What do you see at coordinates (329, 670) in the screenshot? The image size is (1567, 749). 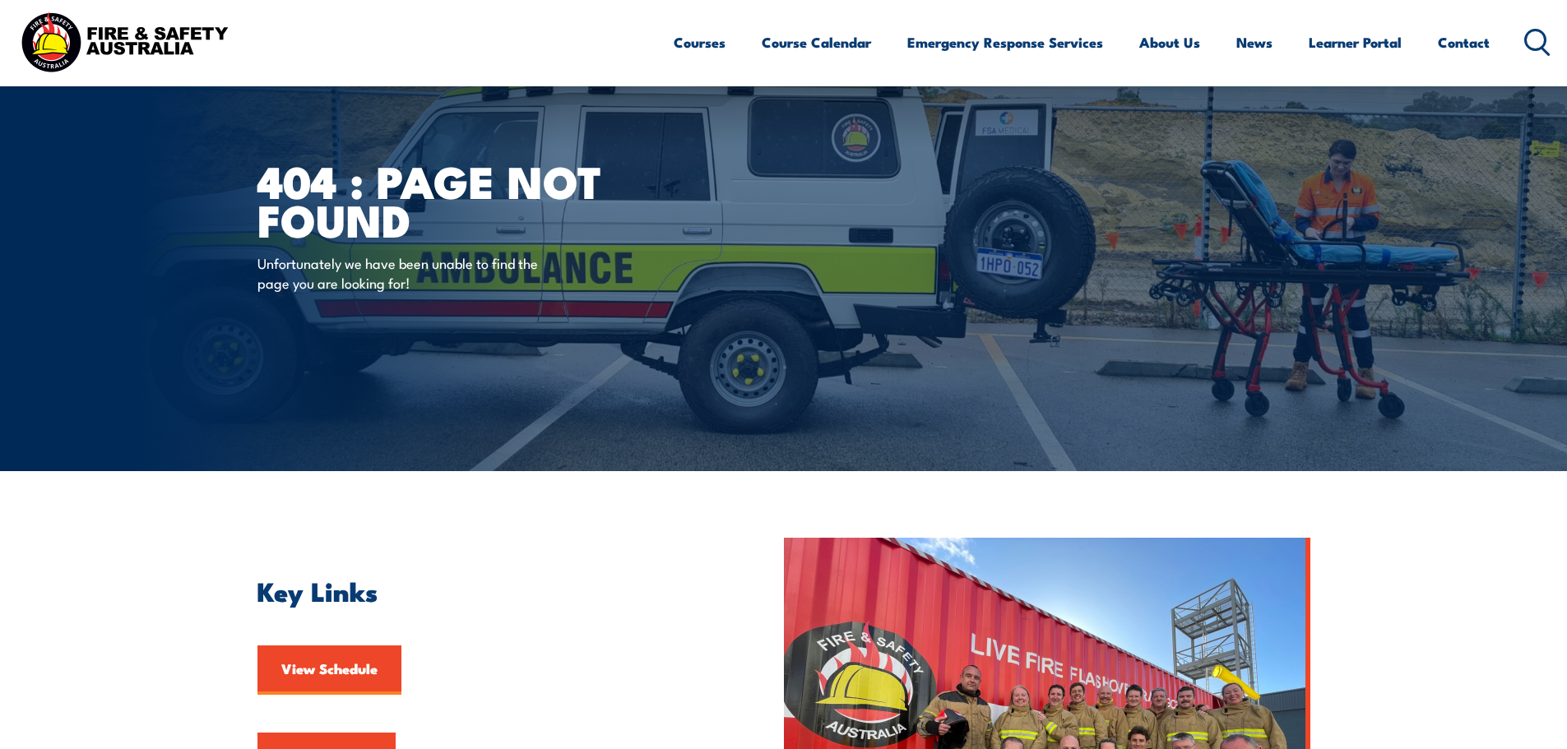 I see `a: View Schedule` at bounding box center [329, 670].